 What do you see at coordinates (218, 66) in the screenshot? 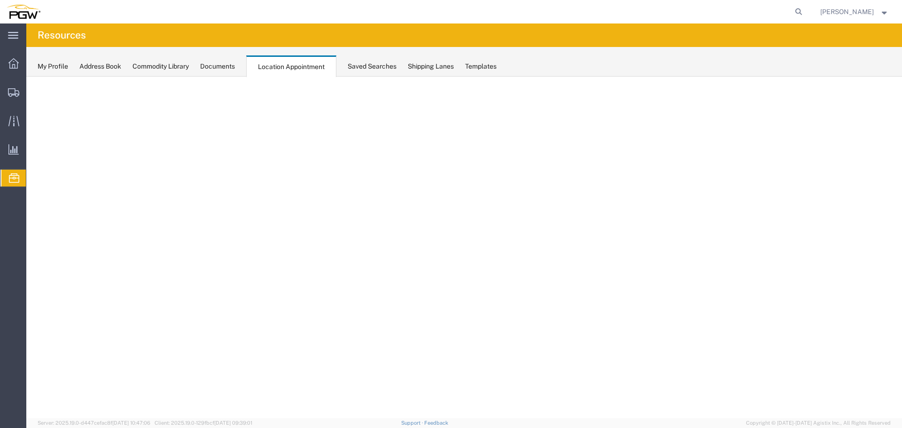
I see `div: Documents` at bounding box center [218, 66].